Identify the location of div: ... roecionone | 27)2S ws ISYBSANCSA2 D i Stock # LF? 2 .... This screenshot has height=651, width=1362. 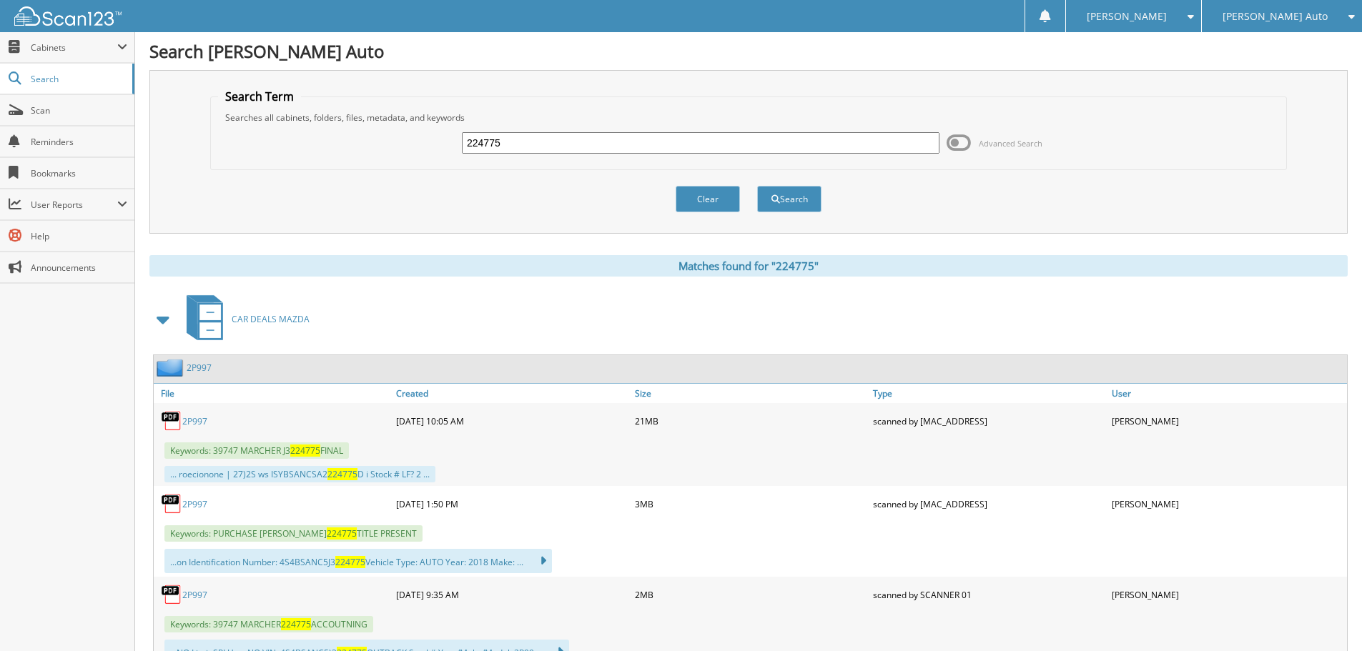
(299, 474).